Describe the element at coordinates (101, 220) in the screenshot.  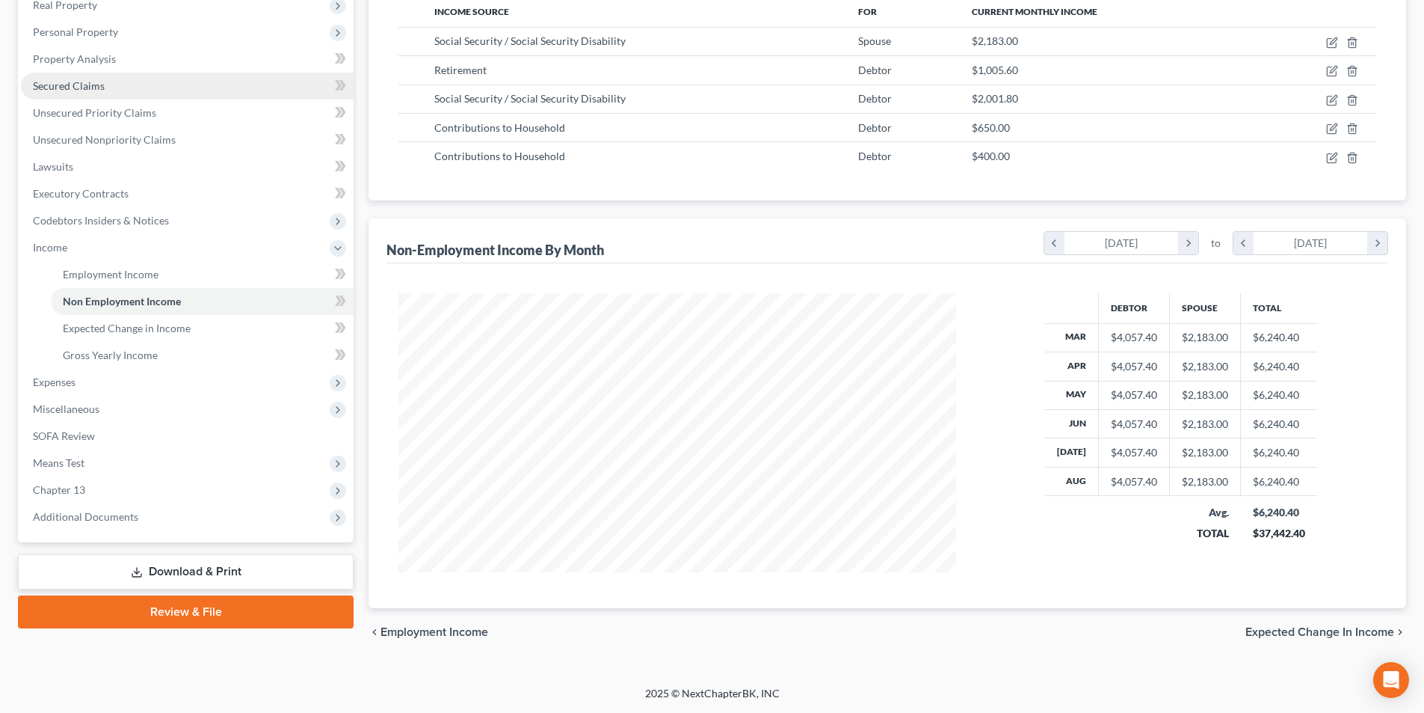
I see `span: Codebtors Insiders & Notices` at that location.